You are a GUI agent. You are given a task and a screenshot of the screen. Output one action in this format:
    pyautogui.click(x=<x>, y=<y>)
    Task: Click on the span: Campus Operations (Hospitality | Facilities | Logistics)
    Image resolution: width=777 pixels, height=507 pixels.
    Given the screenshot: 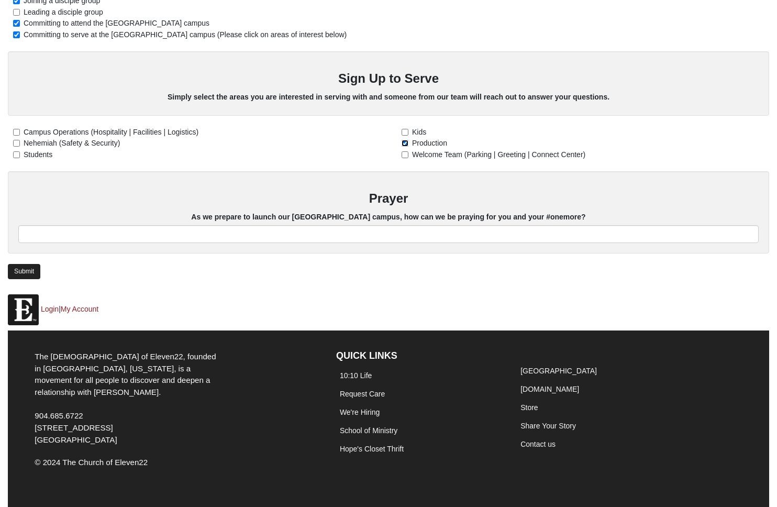 What is the action you would take?
    pyautogui.click(x=111, y=132)
    